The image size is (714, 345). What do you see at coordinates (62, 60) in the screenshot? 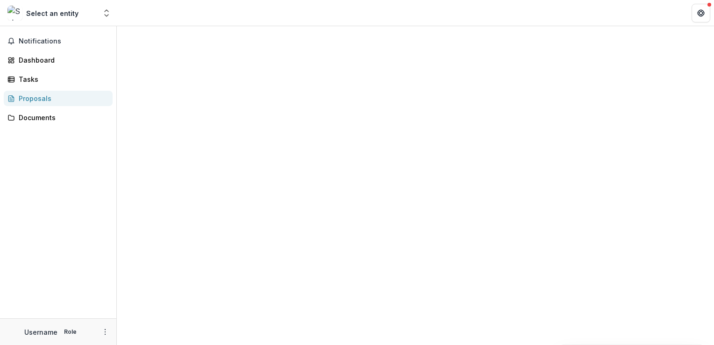
I see `div: Dashboard` at bounding box center [62, 60].